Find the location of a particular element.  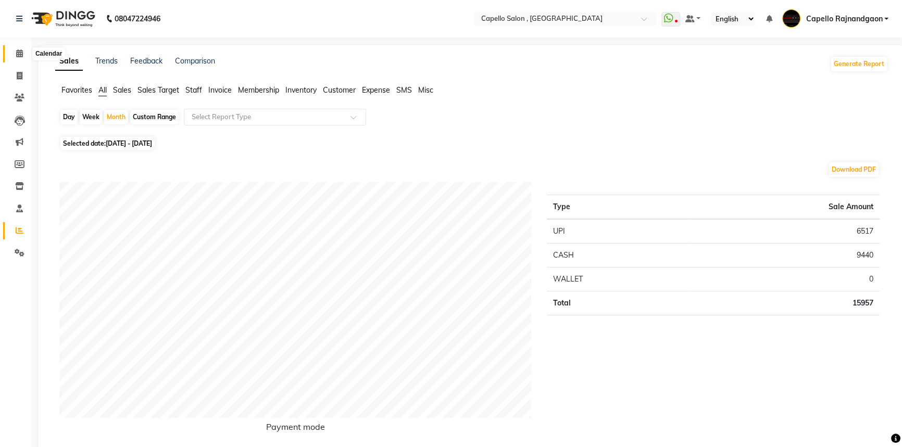

span: Favorites is located at coordinates (77, 90).